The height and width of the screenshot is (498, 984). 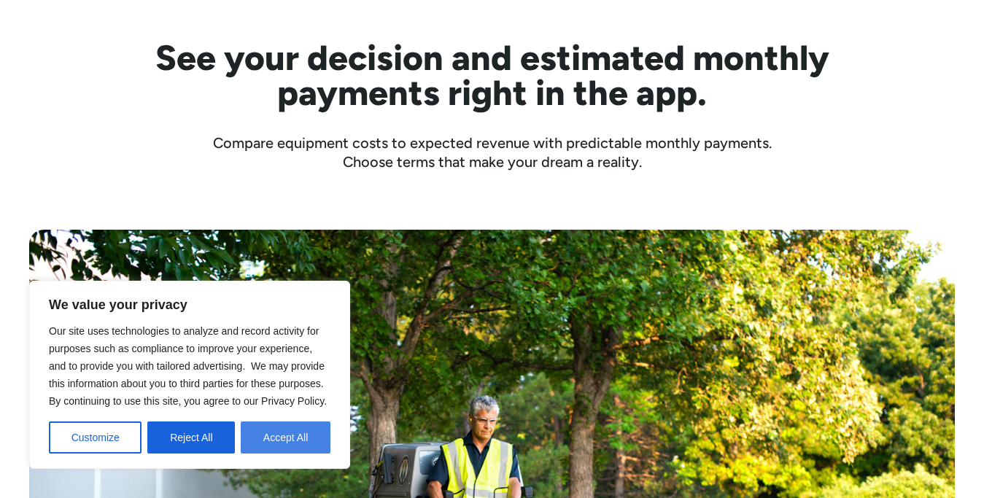 What do you see at coordinates (95, 438) in the screenshot?
I see `button: Customize` at bounding box center [95, 438].